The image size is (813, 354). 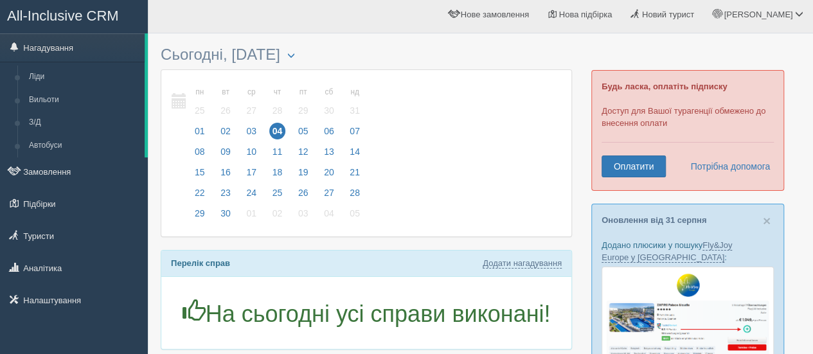 What do you see at coordinates (303, 172) in the screenshot?
I see `span: 19` at bounding box center [303, 172].